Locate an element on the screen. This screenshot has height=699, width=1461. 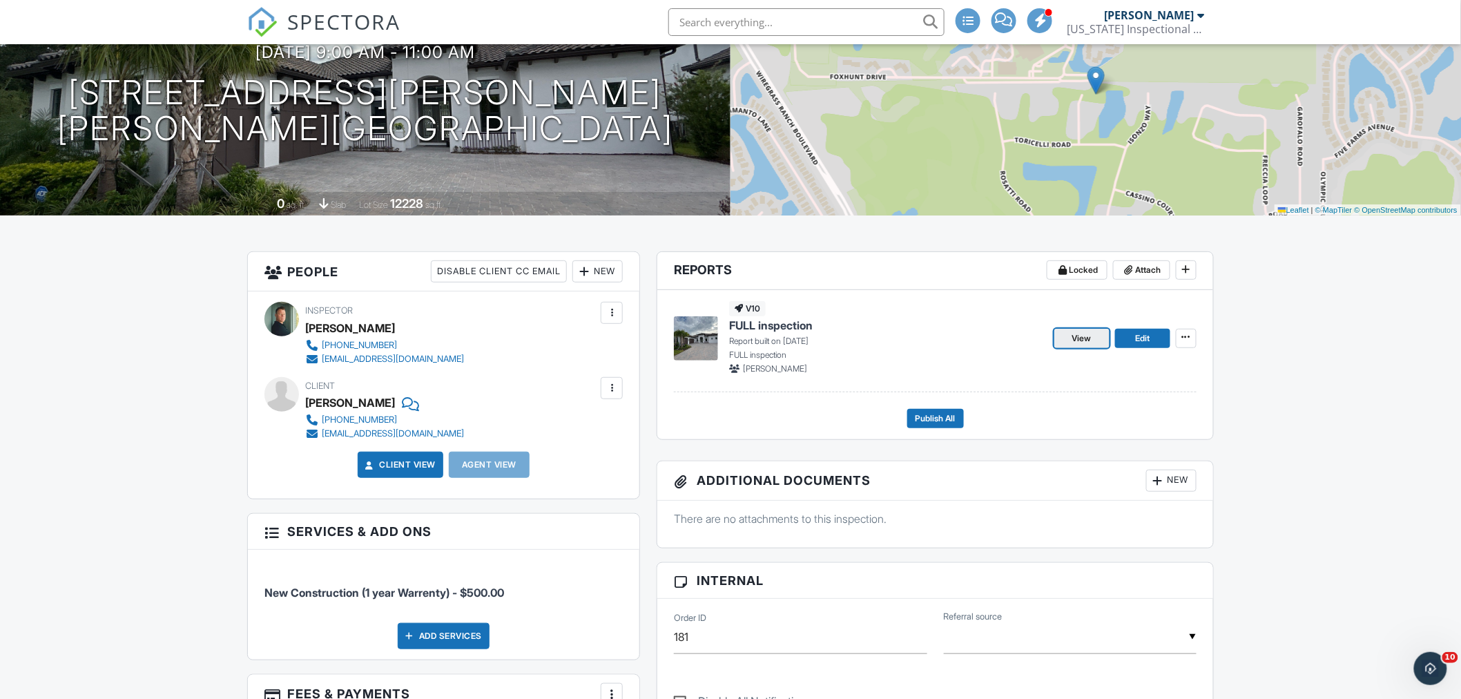
a: © MapTiler is located at coordinates (1334, 210).